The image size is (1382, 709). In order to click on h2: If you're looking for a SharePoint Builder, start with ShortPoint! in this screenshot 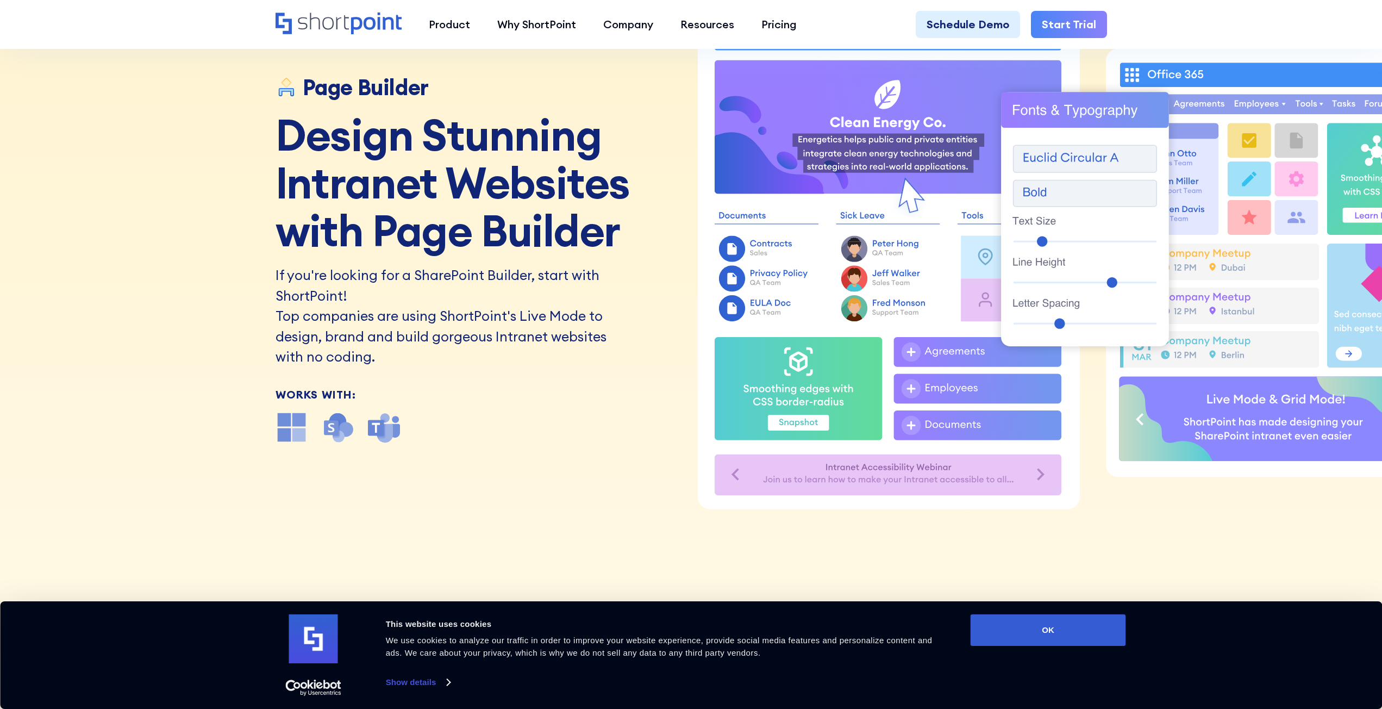, I will do `click(444, 285)`.